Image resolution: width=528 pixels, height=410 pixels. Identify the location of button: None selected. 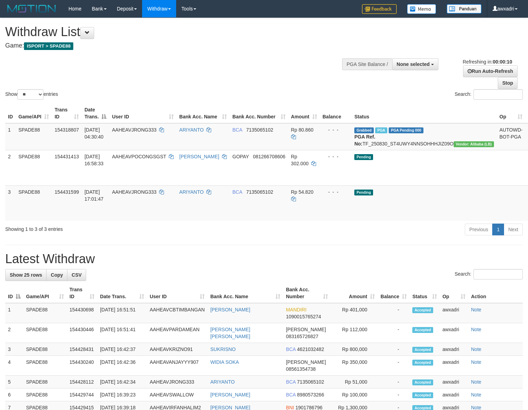
(415, 64).